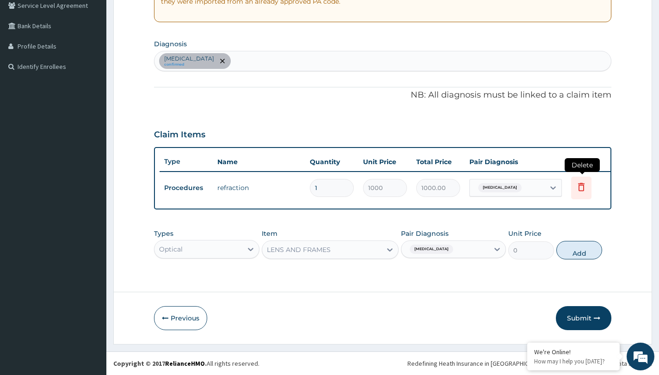 This screenshot has width=659, height=375. I want to click on strong: Copyright © 2017 ., so click(160, 363).